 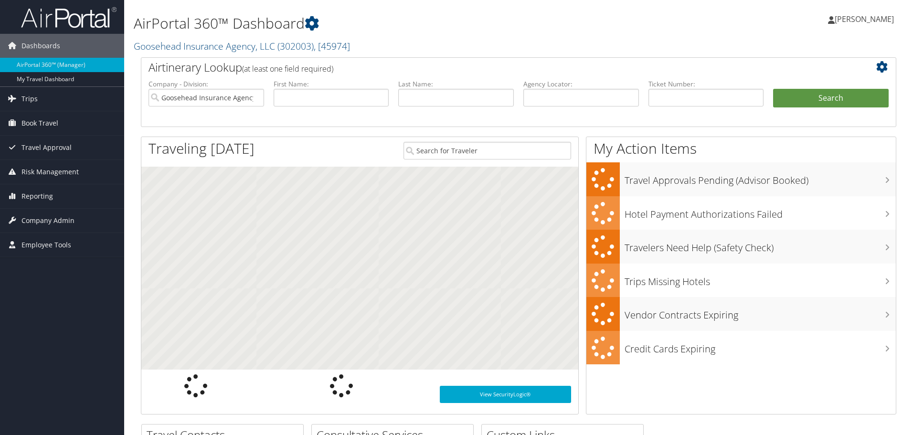 What do you see at coordinates (46, 245) in the screenshot?
I see `span: Employee Tools` at bounding box center [46, 245].